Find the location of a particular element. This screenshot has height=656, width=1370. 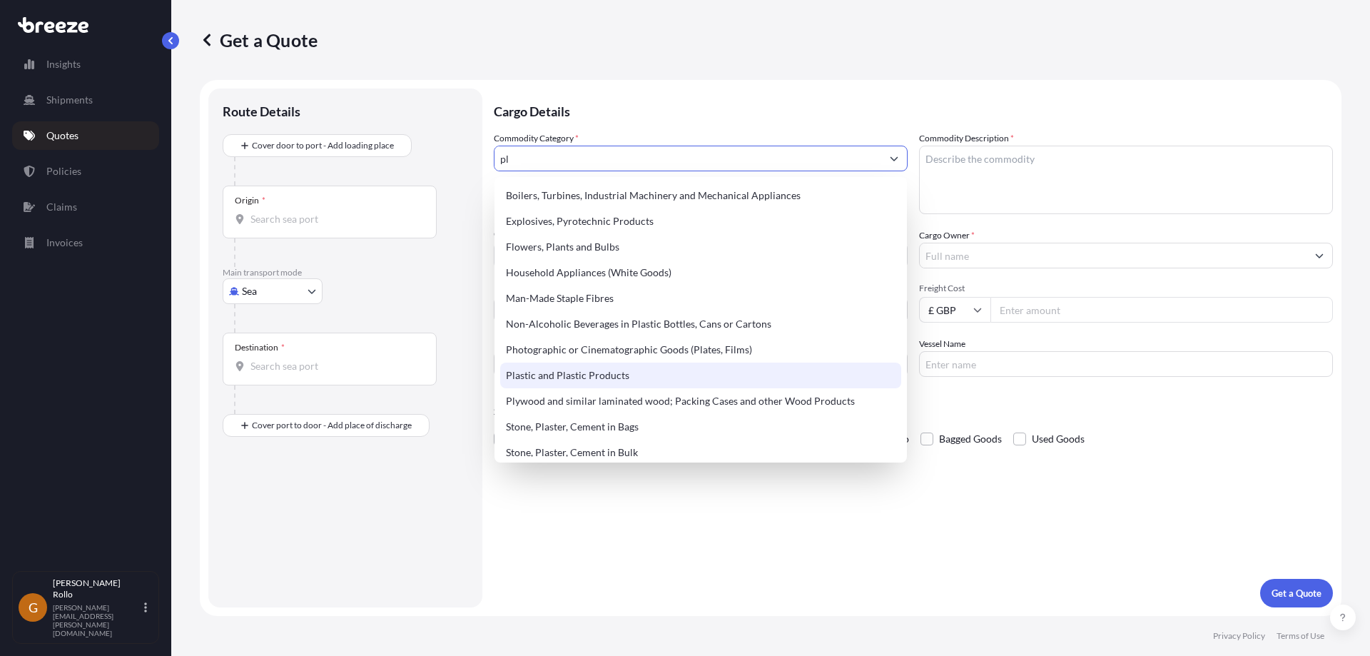

div: Suggestions is located at coordinates (701, 337).